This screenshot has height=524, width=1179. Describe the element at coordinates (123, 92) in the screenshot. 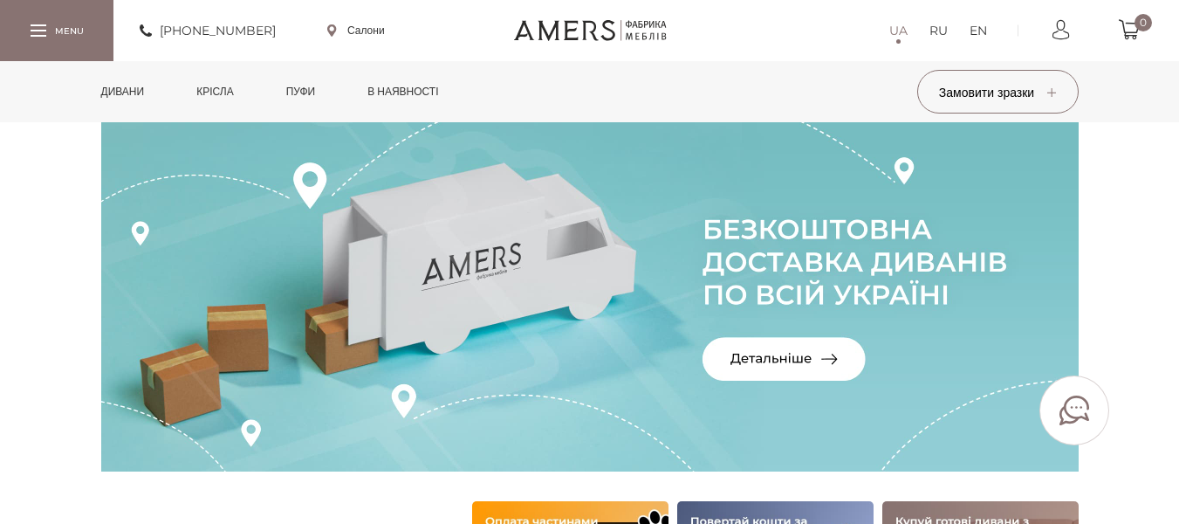

I see `a: Дивани` at that location.